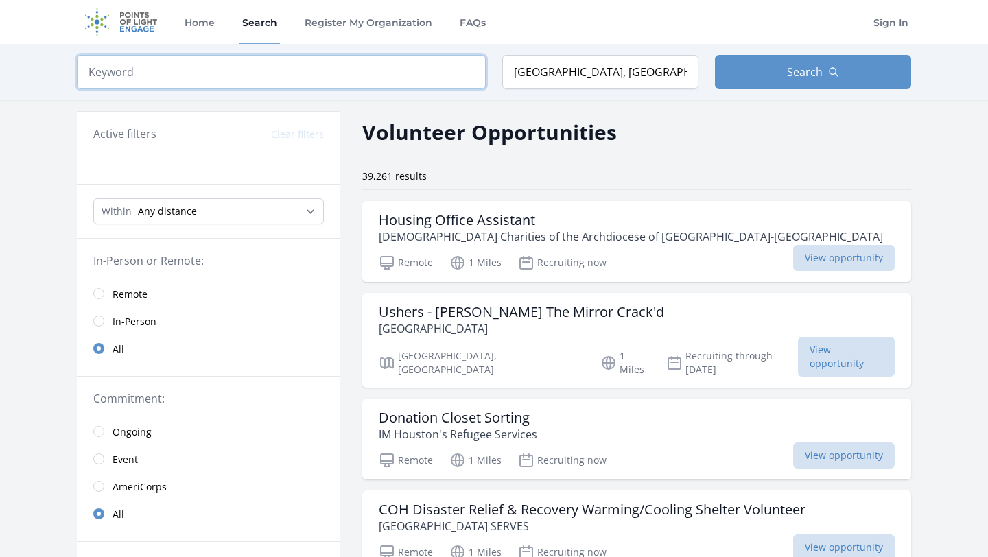 The height and width of the screenshot is (557, 988). I want to click on a: Event, so click(209, 459).